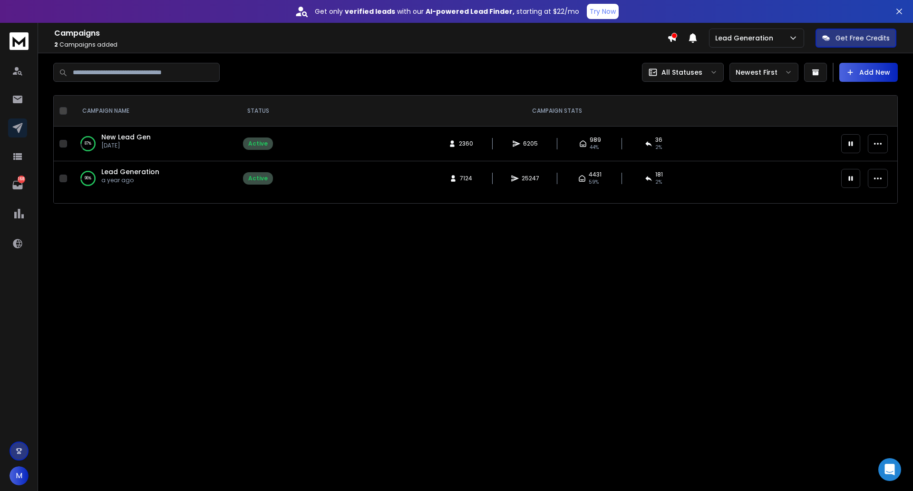 The height and width of the screenshot is (491, 913). I want to click on span: 2360, so click(466, 144).